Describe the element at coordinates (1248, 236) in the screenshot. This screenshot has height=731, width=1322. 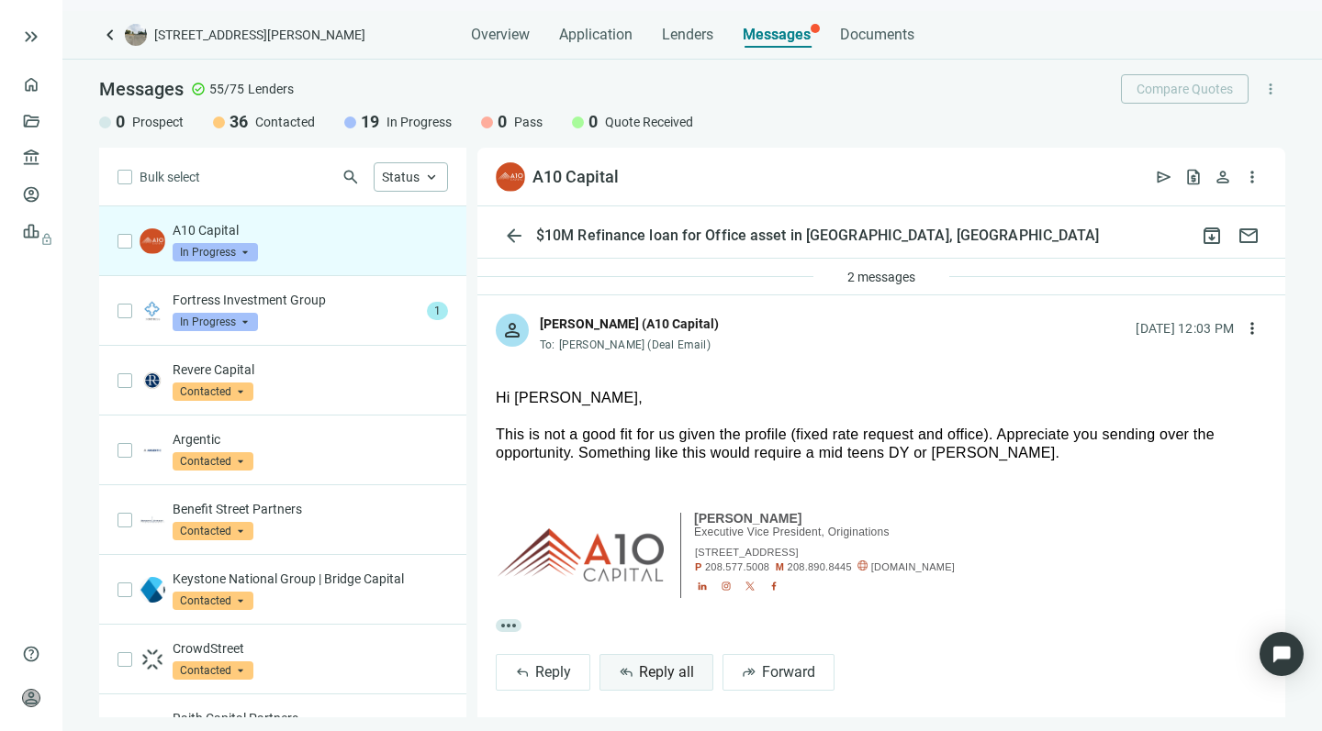
I see `button: mail` at that location.